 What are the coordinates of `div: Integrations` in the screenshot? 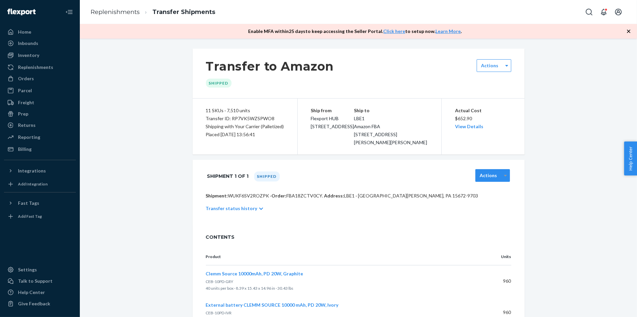 It's located at (32, 171).